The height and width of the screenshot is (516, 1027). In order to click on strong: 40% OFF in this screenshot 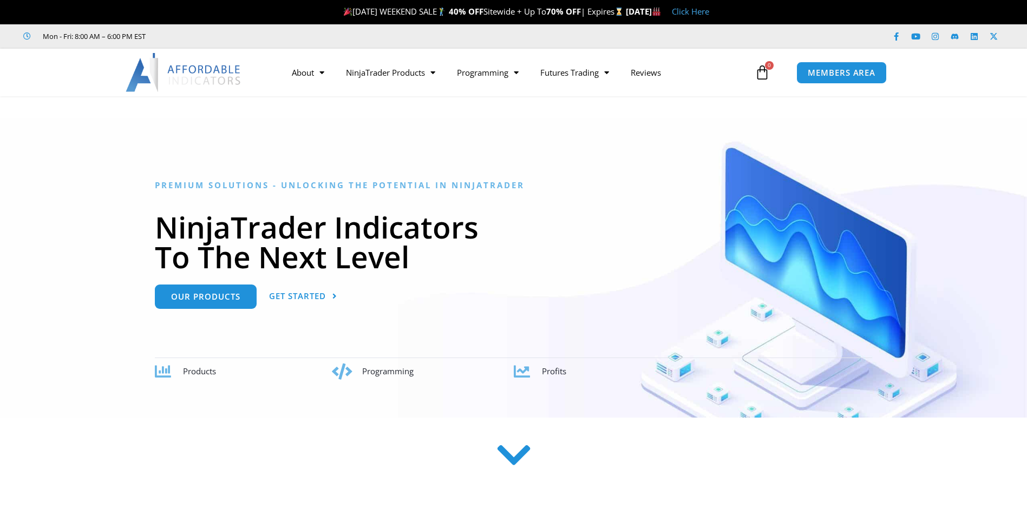, I will do `click(466, 11)`.